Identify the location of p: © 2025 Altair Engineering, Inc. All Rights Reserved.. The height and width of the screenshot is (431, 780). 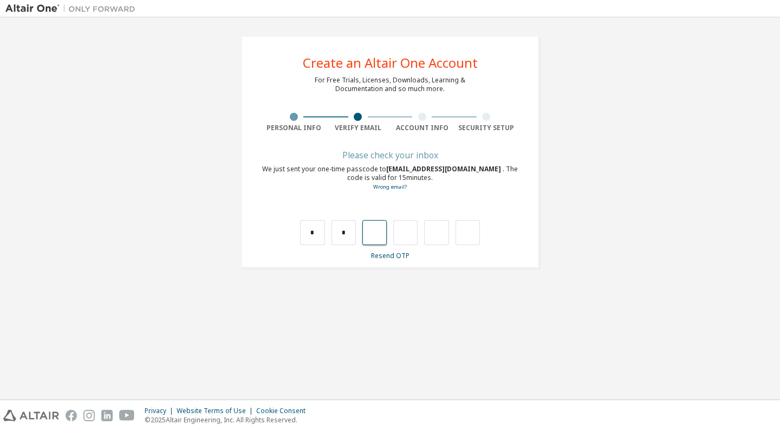
(228, 419).